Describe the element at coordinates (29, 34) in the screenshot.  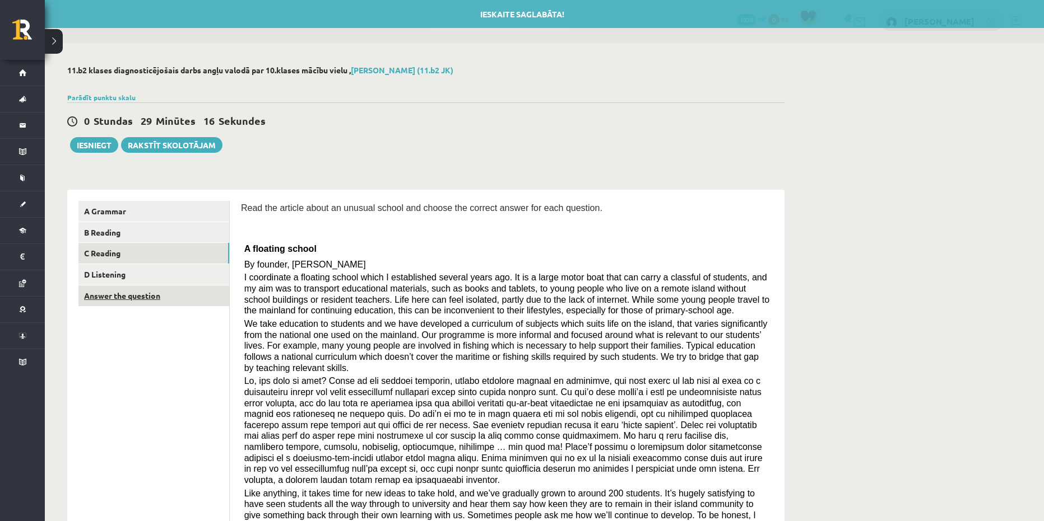
I see `a: Rīgas 1. Tālmācības vidusskola` at that location.